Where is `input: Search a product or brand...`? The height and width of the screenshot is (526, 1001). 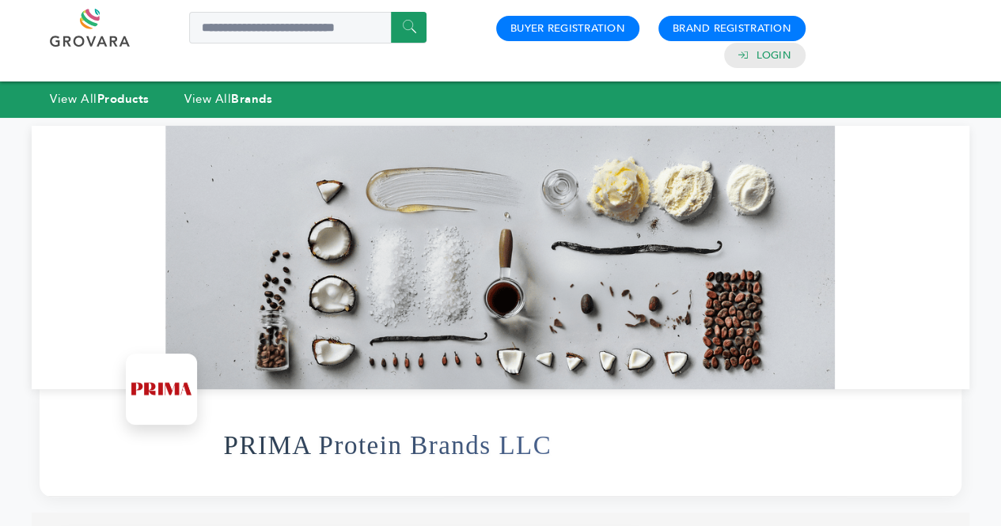
input: Search a product or brand... is located at coordinates (308, 28).